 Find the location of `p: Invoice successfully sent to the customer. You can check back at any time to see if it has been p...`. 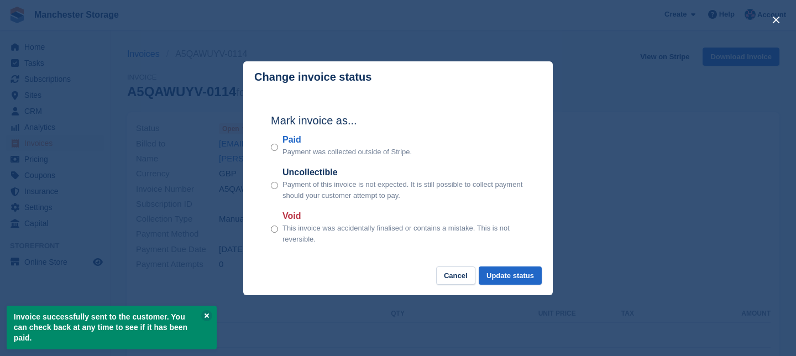

p: Invoice successfully sent to the customer. You can check back at any time to see if it has been p... is located at coordinates (112, 327).